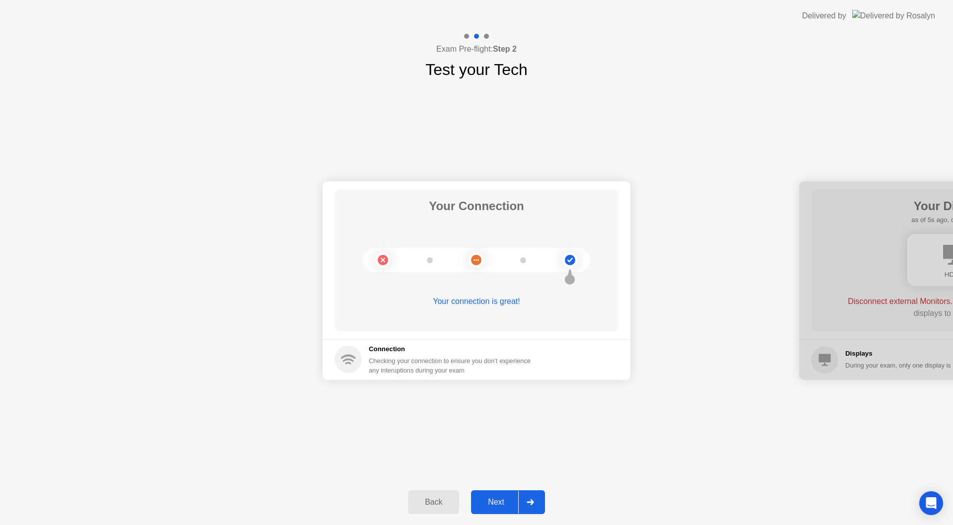  Describe the element at coordinates (477, 301) in the screenshot. I see `div: Your connection is great!` at that location.